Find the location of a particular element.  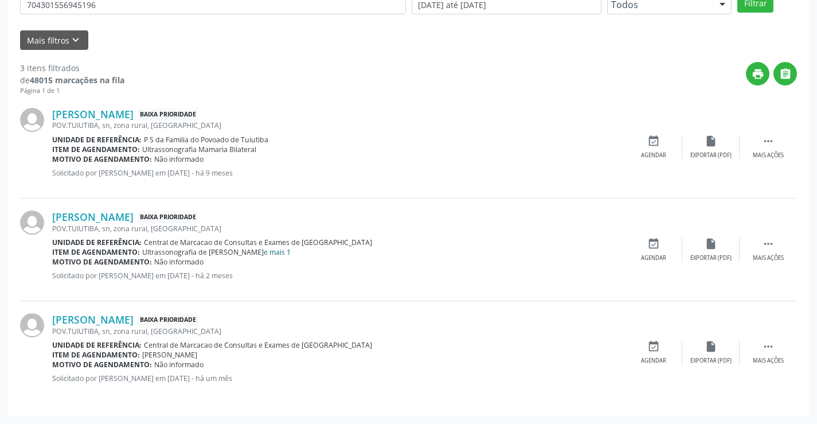

div: Página 1 de 1 is located at coordinates (72, 91).